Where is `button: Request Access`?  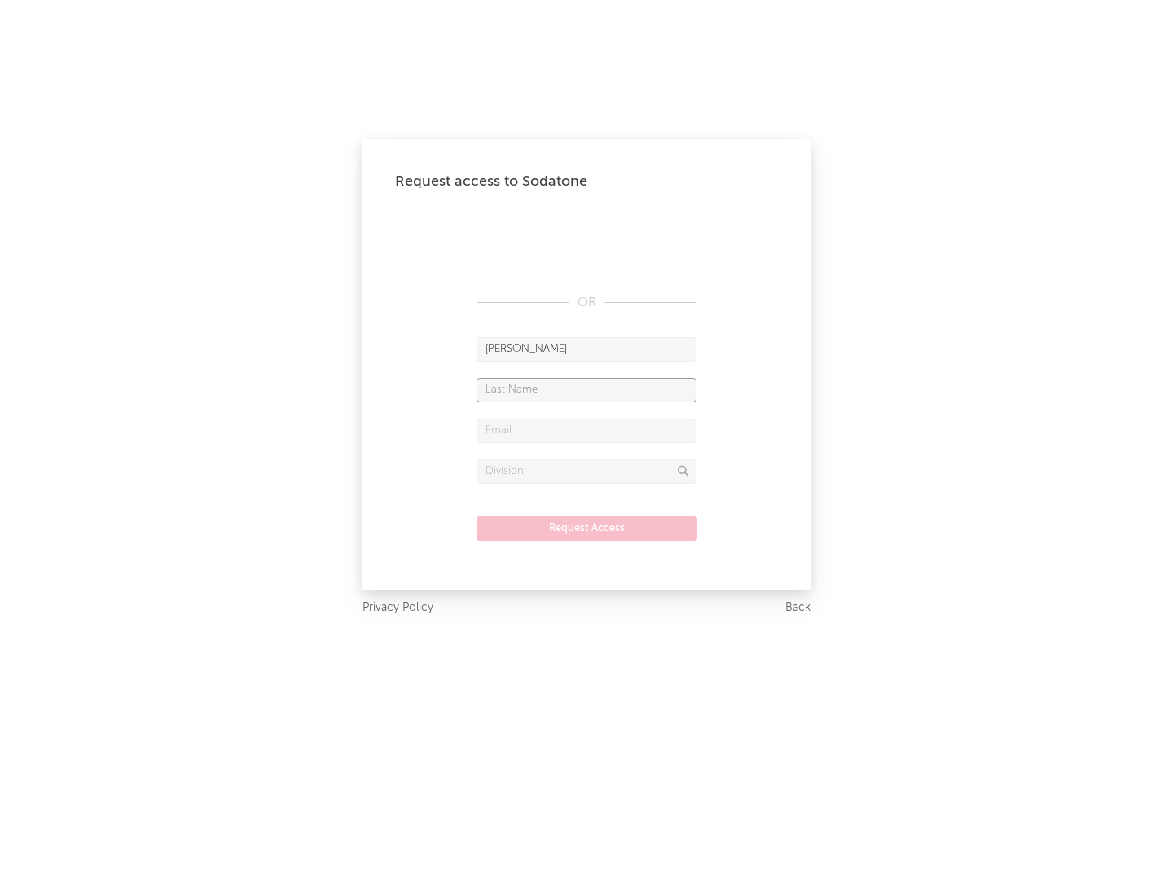
button: Request Access is located at coordinates (586, 529).